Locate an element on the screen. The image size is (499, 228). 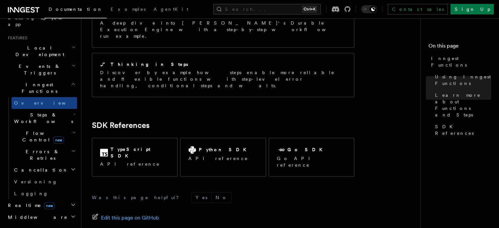
span: Features is located at coordinates (16, 38).